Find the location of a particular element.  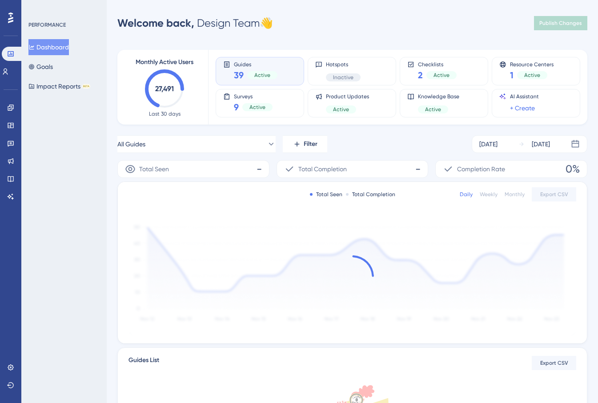

text: 27,491 is located at coordinates (165, 89).